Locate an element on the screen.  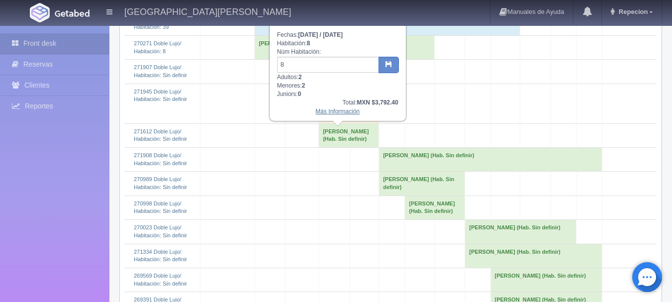
a: 270989 Doble Lujo/Habitación: Sin definir is located at coordinates (160, 183).